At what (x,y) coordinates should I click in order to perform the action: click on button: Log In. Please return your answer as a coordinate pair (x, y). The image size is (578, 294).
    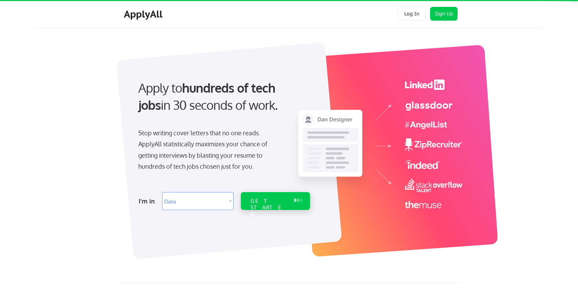
    Looking at the image, I should click on (412, 14).